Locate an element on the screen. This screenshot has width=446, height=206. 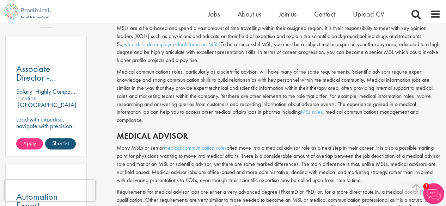
a: Upload CV is located at coordinates (368, 14).